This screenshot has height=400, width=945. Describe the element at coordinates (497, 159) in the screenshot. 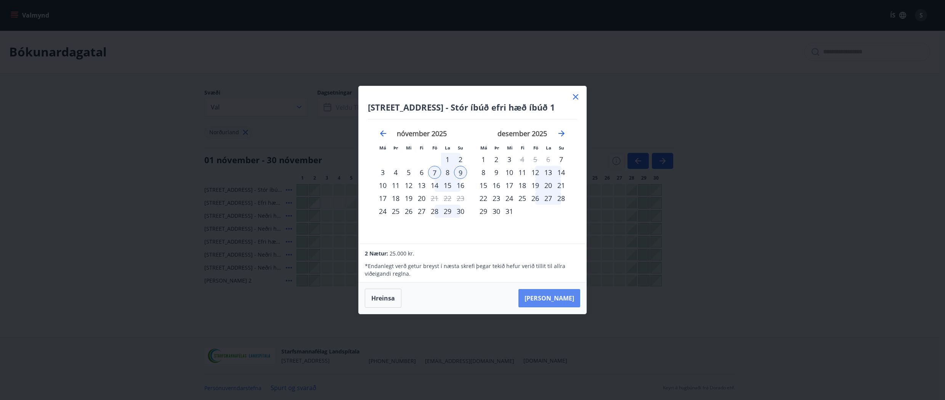

I see `td: Choose þriðjudagur, 2. desember 2025 as your check-in date. It’s available.` at that location.